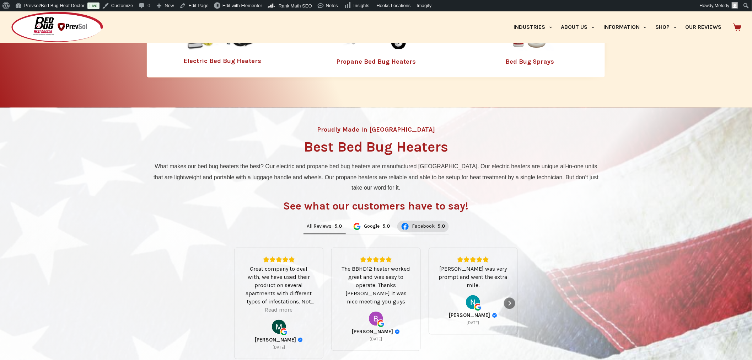 The width and height of the screenshot is (752, 360). What do you see at coordinates (617, 27) in the screenshot?
I see `nav: Primary` at bounding box center [617, 27].